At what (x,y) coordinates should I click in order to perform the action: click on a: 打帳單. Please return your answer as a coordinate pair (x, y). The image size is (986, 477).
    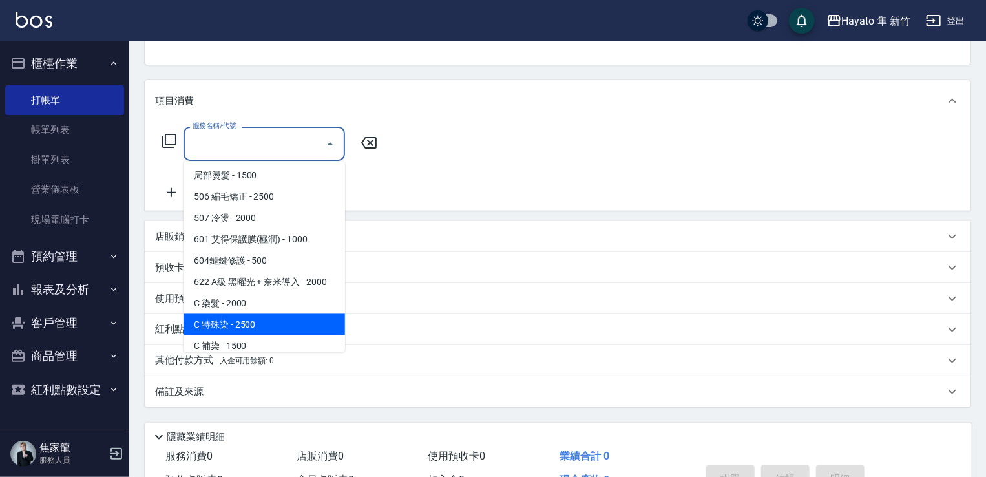
    Looking at the image, I should click on (65, 100).